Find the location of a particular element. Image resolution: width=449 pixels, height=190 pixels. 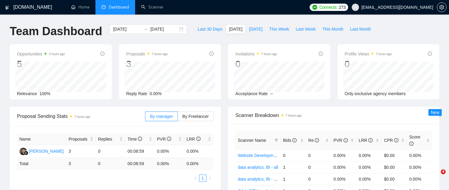

button: right is located at coordinates (210, 178).